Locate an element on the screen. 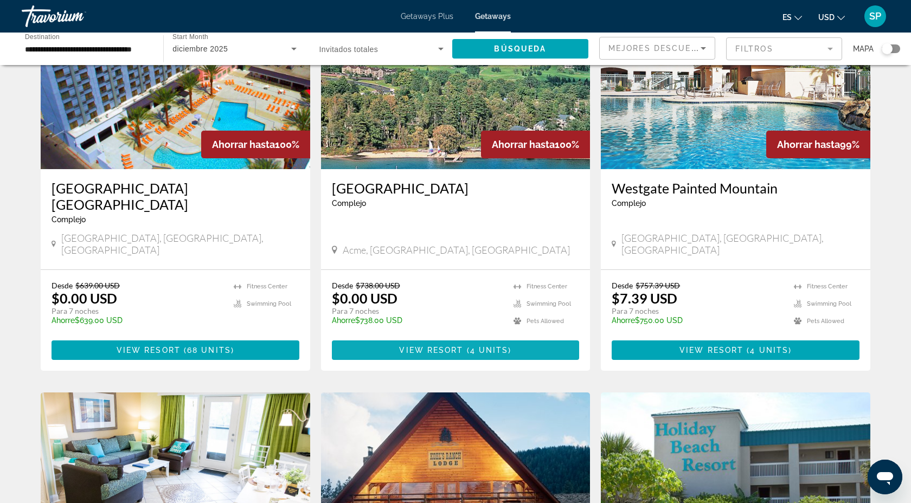 Image resolution: width=911 pixels, height=503 pixels. span: Búsqueda is located at coordinates (520, 49).